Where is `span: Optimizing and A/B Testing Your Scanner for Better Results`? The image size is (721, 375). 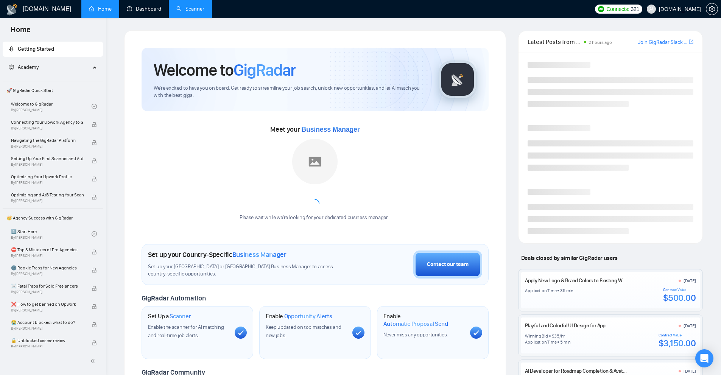 span: Optimizing and A/B Testing Your Scanner for Better Results is located at coordinates (47, 195).